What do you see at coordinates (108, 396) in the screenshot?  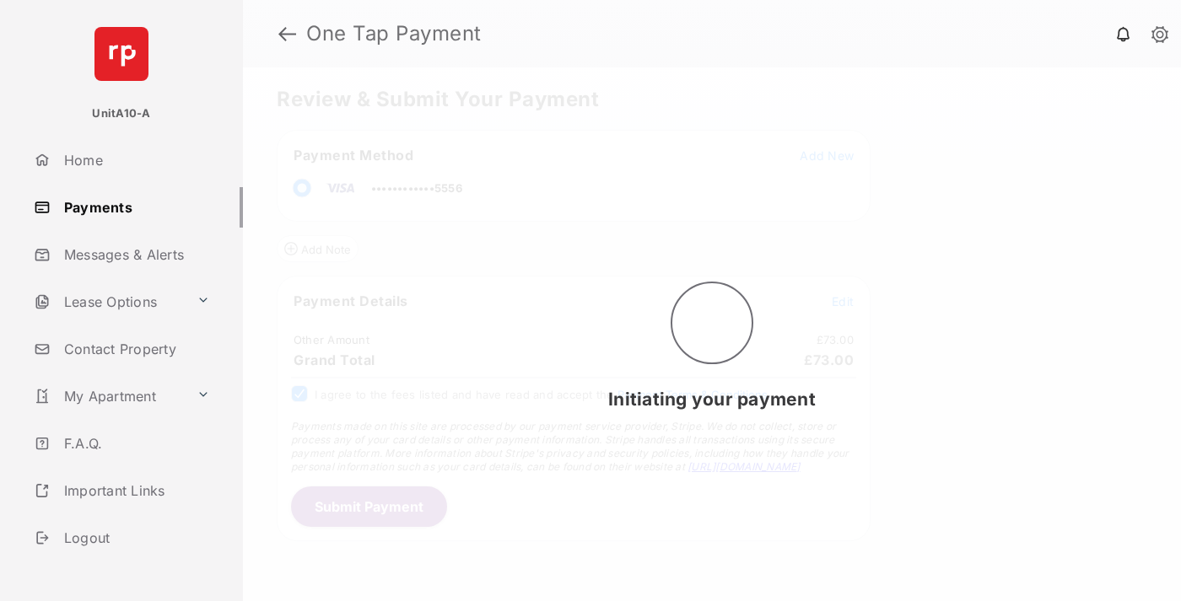 I see `a: My Apartment` at bounding box center [108, 396].